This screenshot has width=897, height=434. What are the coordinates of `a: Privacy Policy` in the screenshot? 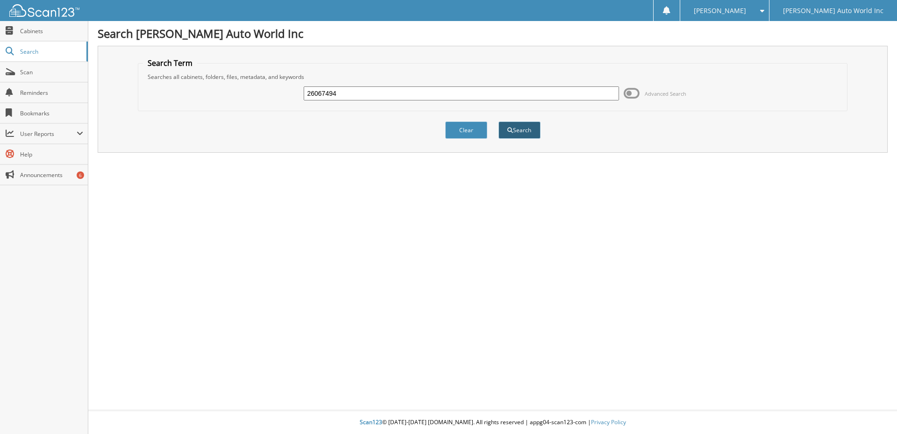 It's located at (609, 422).